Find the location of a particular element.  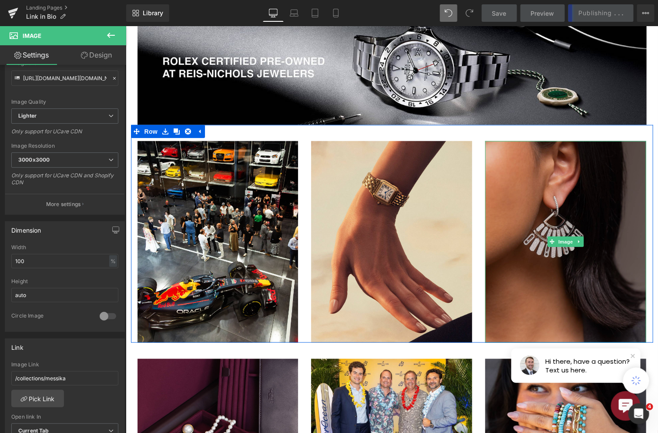

a: Save row is located at coordinates (40, 105).